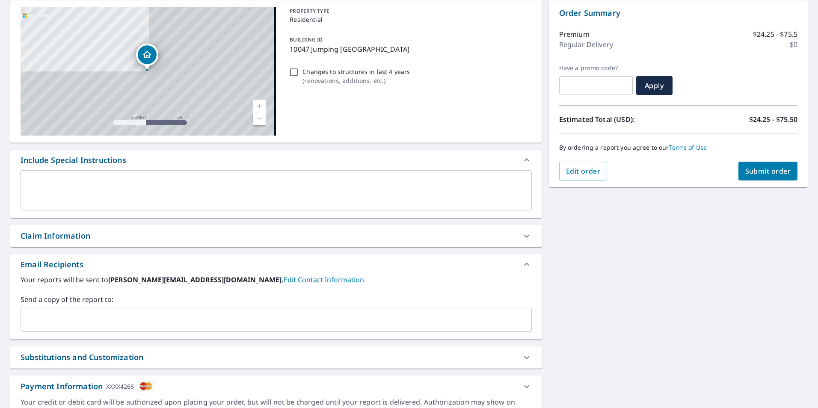  Describe the element at coordinates (356, 71) in the screenshot. I see `p: Changes to structures in last 4 years` at that location.